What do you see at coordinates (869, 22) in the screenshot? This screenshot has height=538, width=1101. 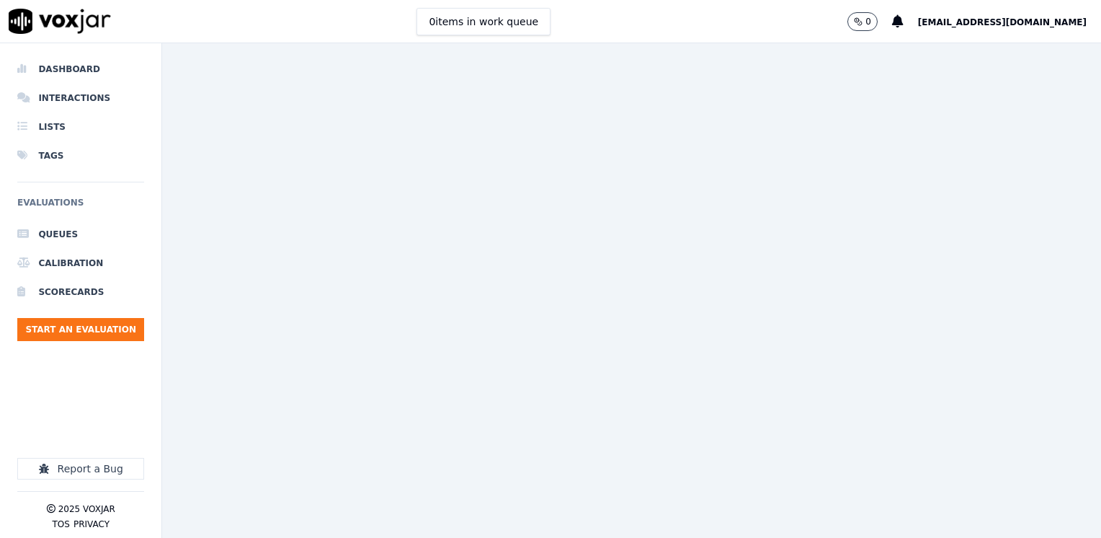 I see `p: 0` at bounding box center [869, 22].